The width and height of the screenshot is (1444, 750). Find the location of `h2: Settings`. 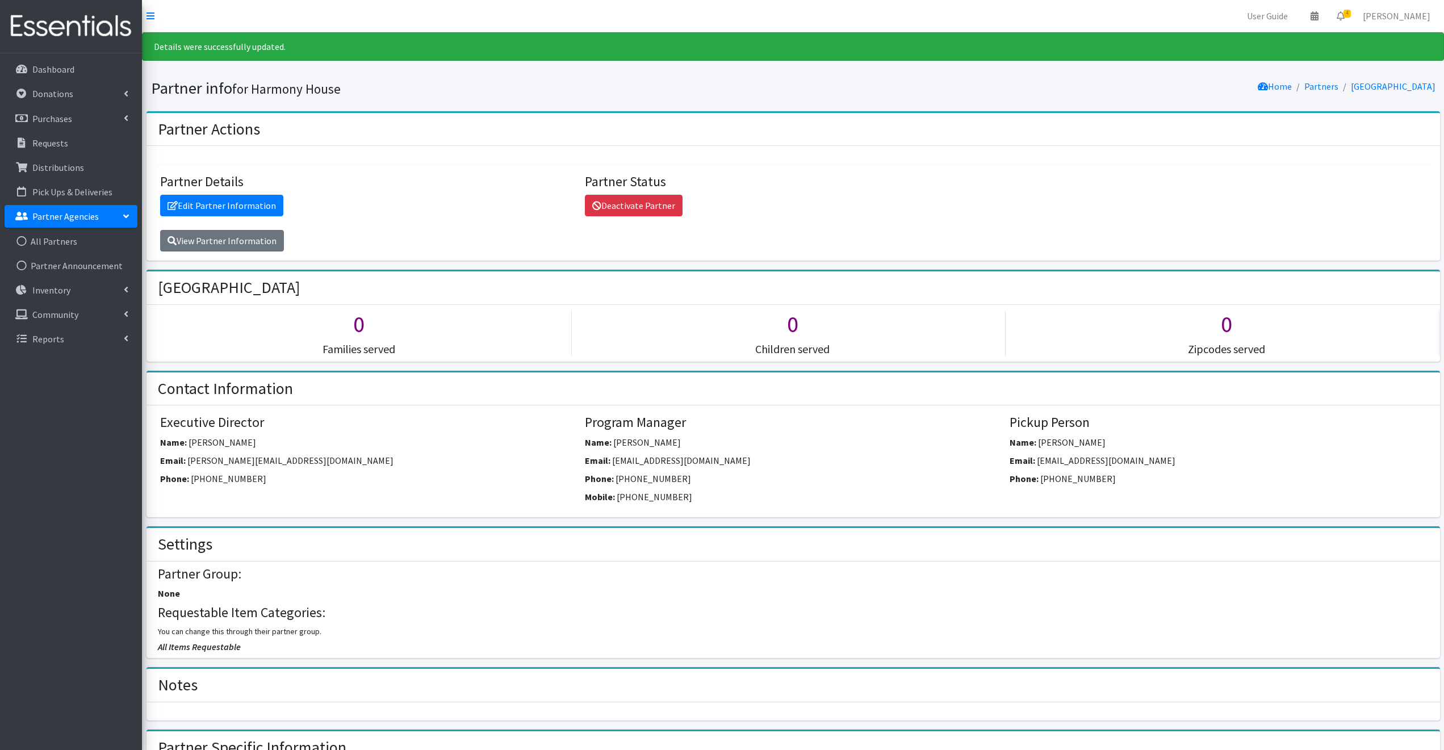

h2: Settings is located at coordinates (185, 545).